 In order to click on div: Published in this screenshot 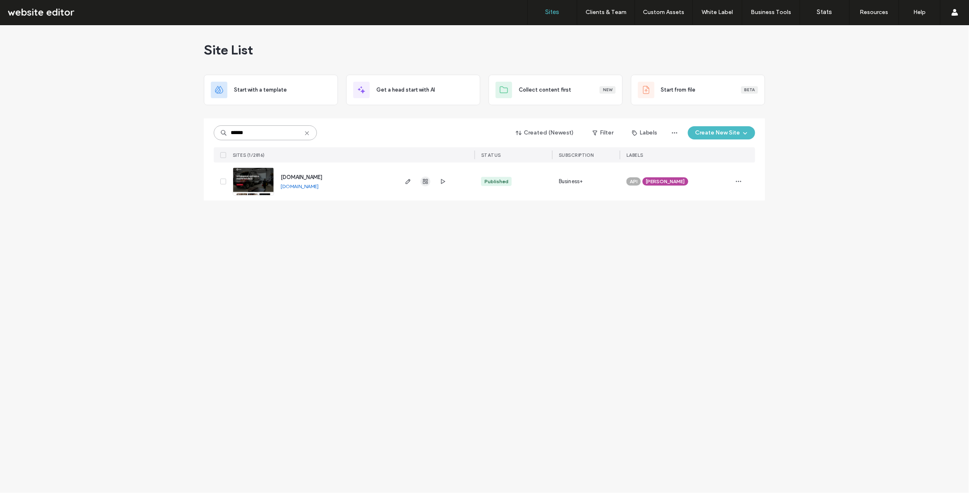, I will do `click(497, 182)`.